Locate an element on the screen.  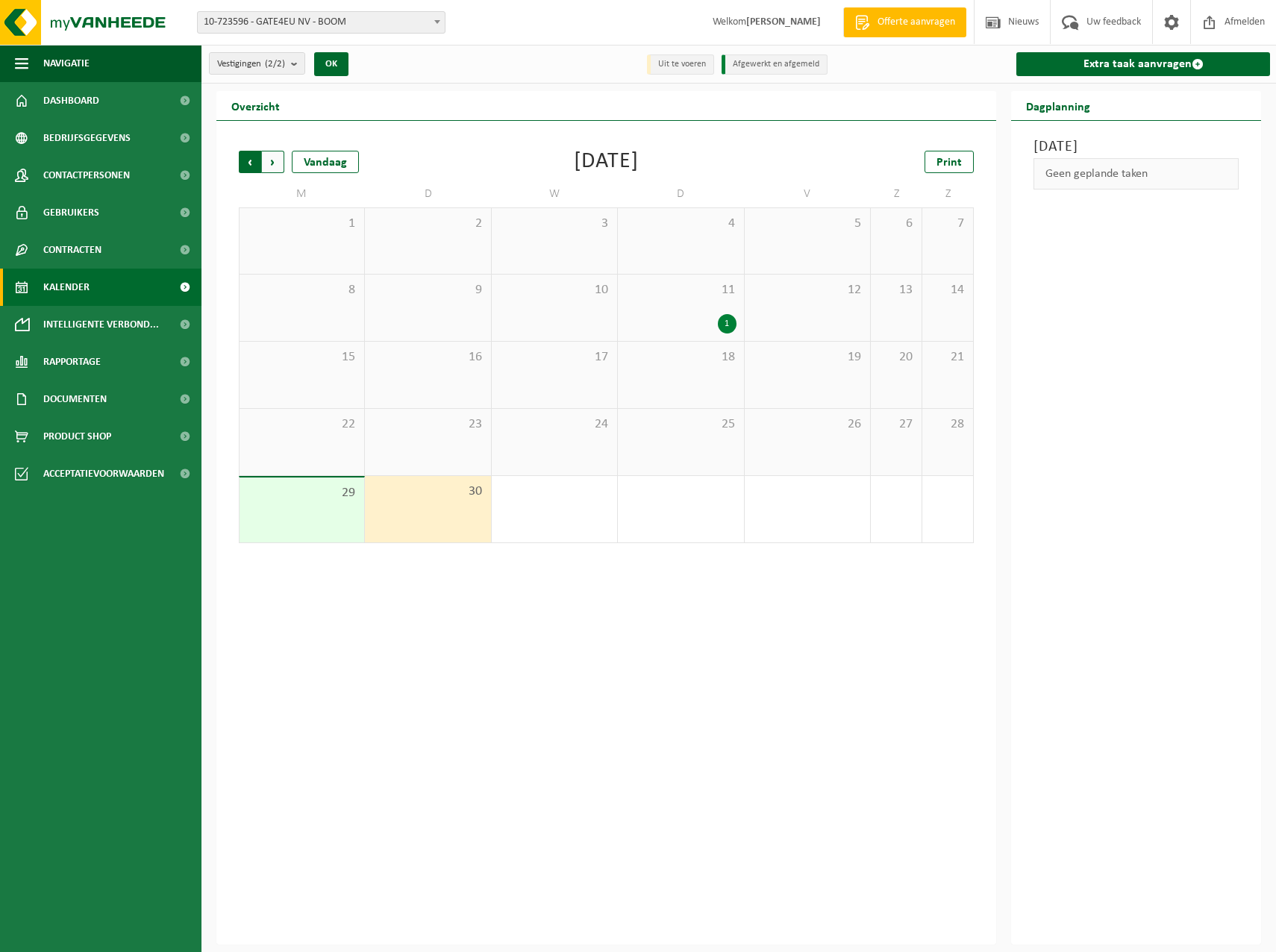
span: 4 is located at coordinates (680, 224).